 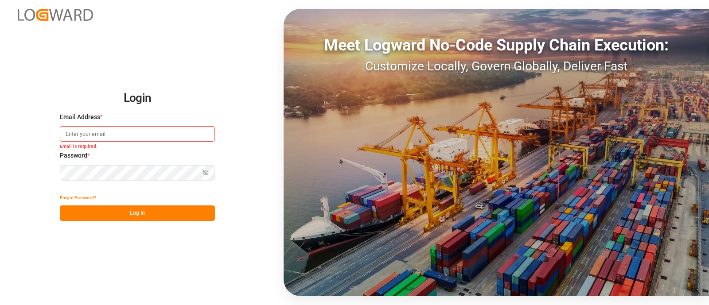 I want to click on button: Forgot Password?, so click(x=78, y=198).